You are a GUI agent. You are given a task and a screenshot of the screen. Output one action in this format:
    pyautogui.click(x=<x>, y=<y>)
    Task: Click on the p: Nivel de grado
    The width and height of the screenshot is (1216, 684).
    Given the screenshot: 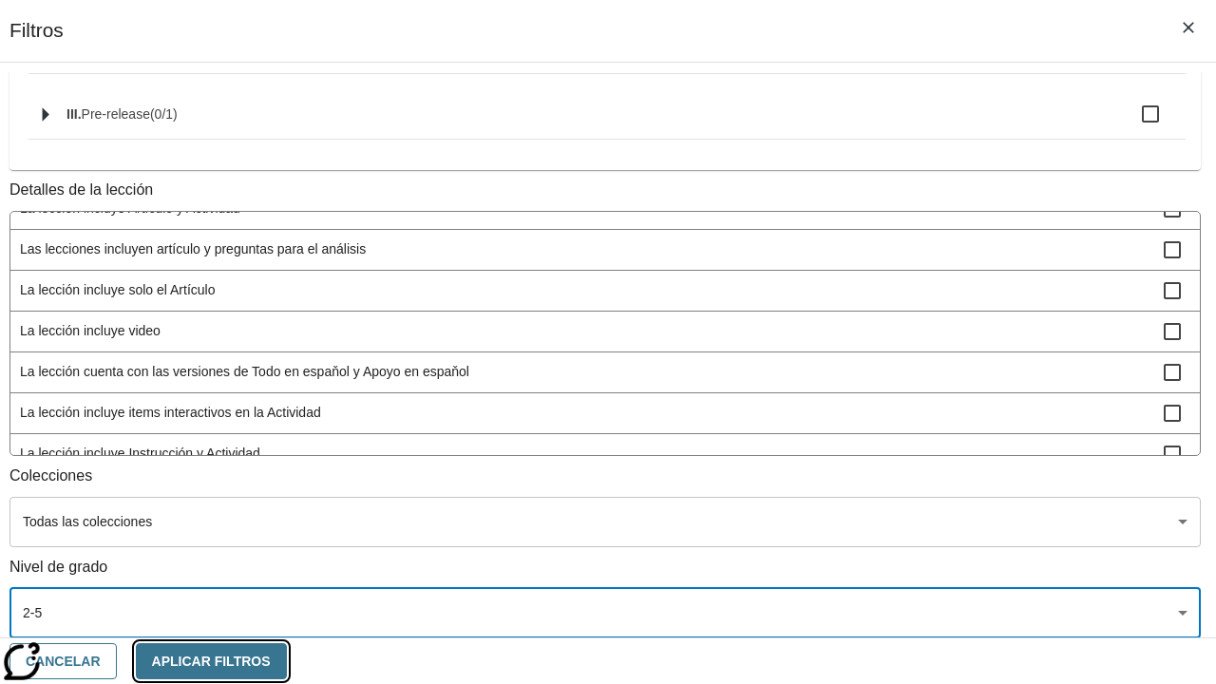 What is the action you would take?
    pyautogui.click(x=605, y=567)
    